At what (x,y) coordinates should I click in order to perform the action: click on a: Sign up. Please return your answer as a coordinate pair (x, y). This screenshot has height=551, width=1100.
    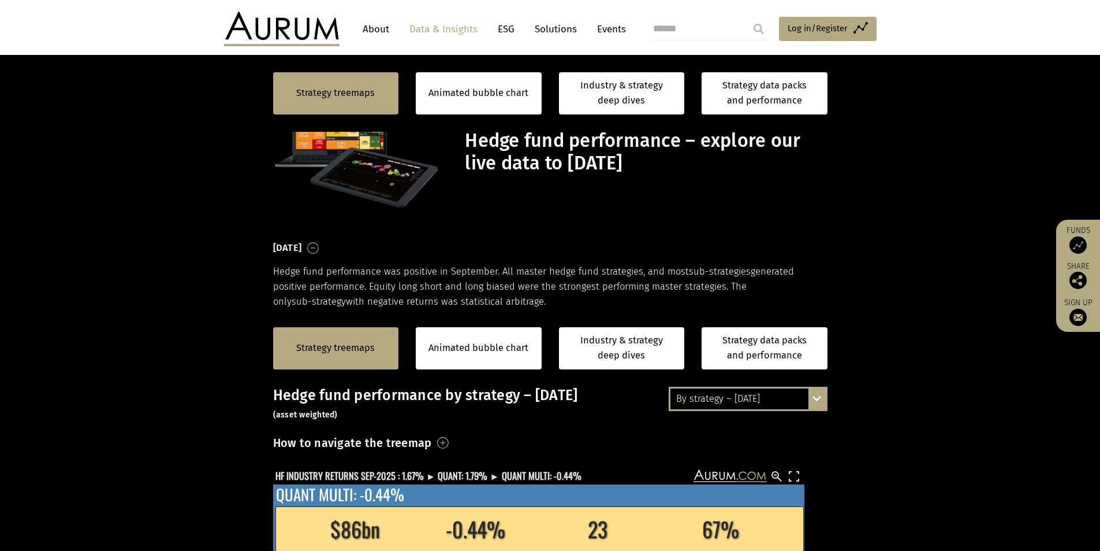
    Looking at the image, I should click on (1078, 311).